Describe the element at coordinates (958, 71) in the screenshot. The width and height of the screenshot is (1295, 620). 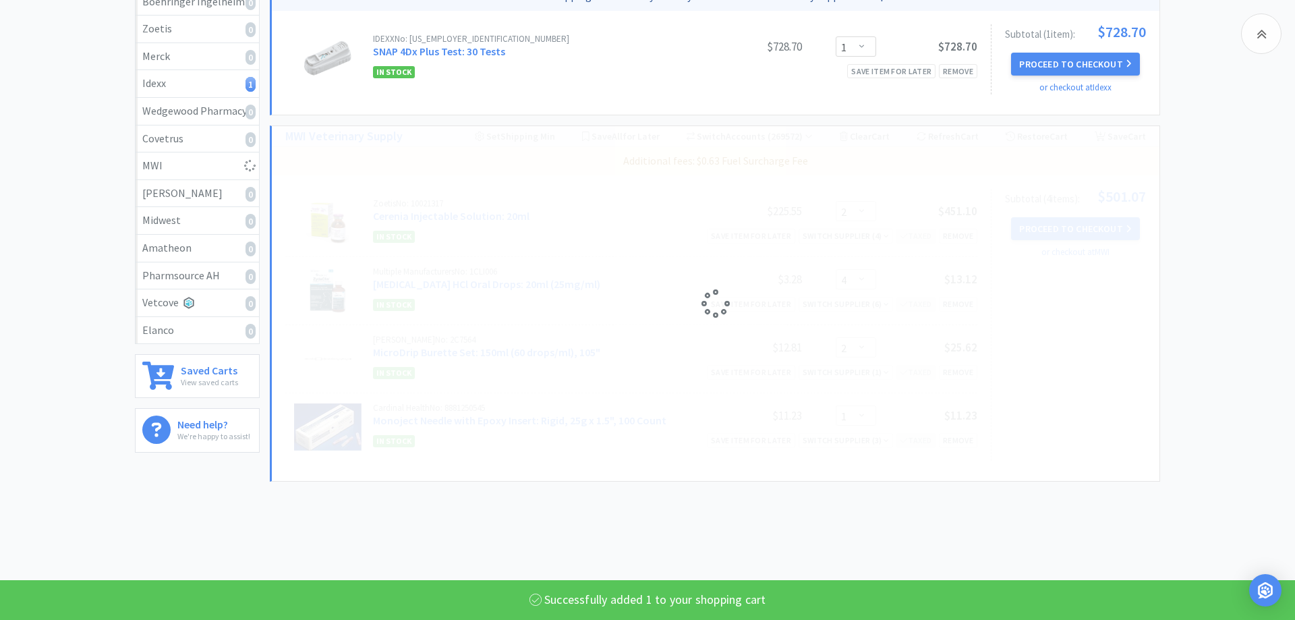
I see `div: Remove` at that location.